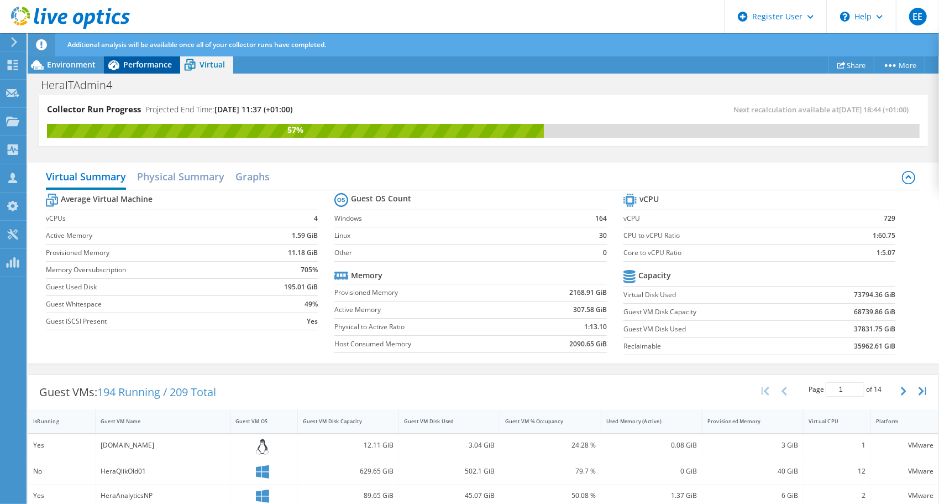  Describe the element at coordinates (753, 445) in the screenshot. I see `div: 3 GiB` at that location.